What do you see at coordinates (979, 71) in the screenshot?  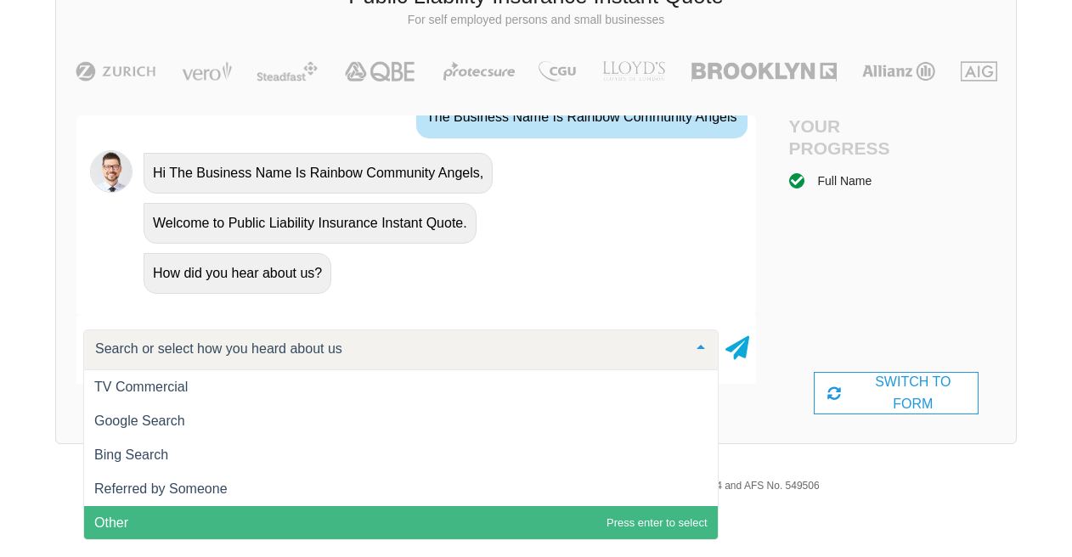 I see `img: AIG | Public Liability Insurance` at bounding box center [979, 71].